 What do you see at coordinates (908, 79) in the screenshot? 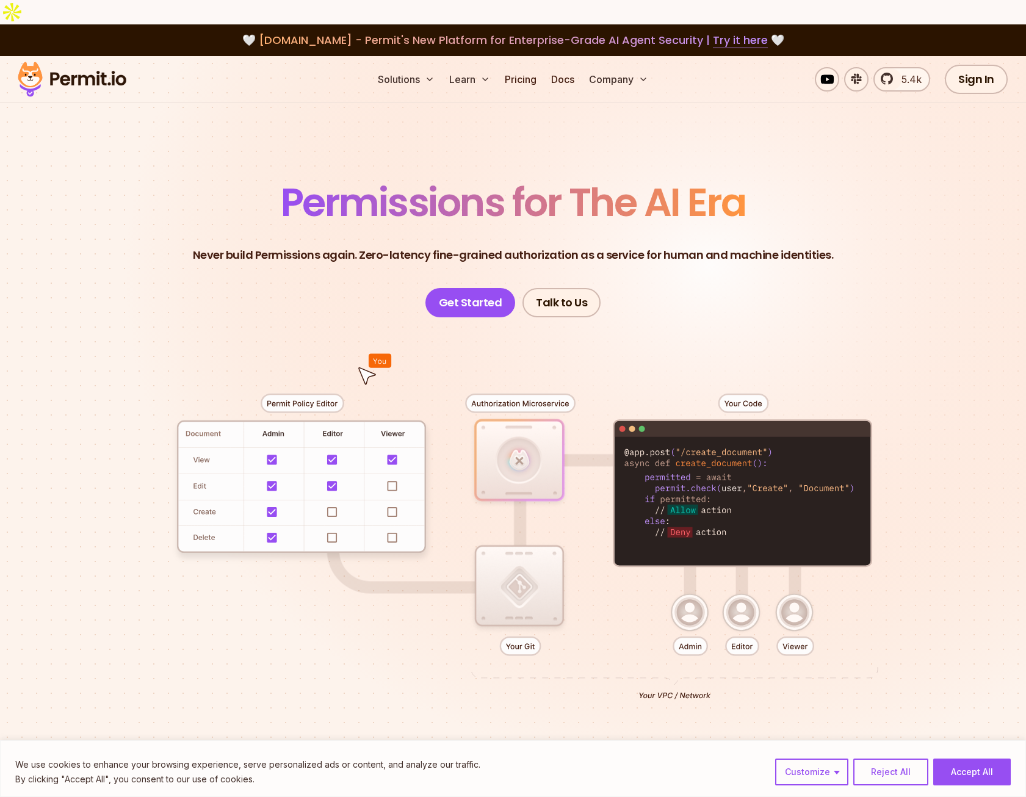
I see `span: 5.4k` at bounding box center [908, 79].